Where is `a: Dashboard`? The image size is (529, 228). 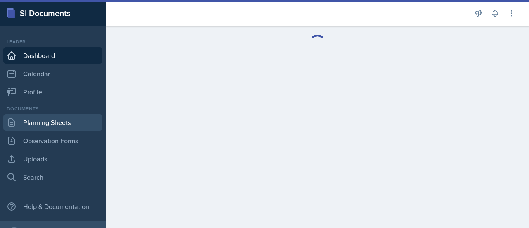
a: Dashboard is located at coordinates (53, 55).